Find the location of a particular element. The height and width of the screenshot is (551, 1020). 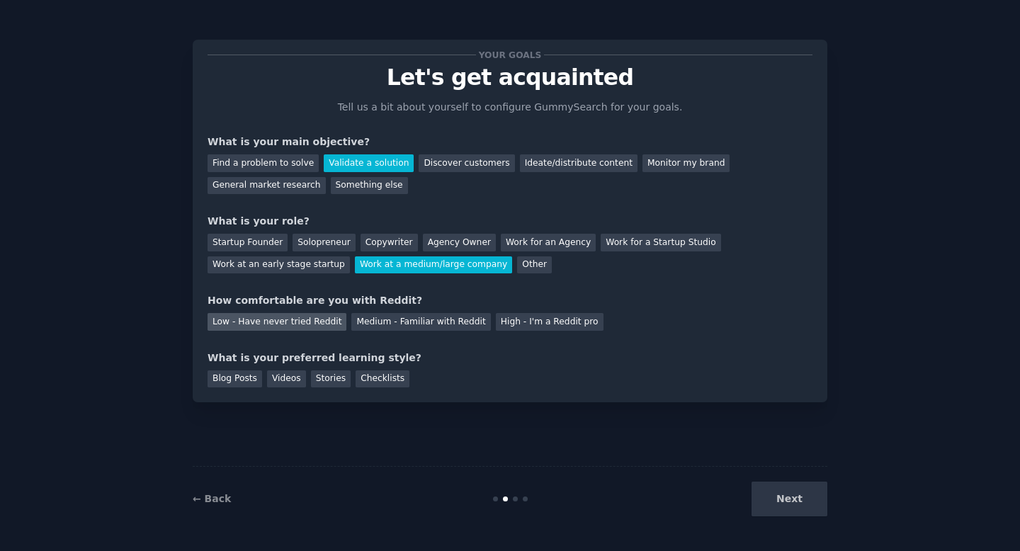

div: Validate a solution is located at coordinates (368, 163).